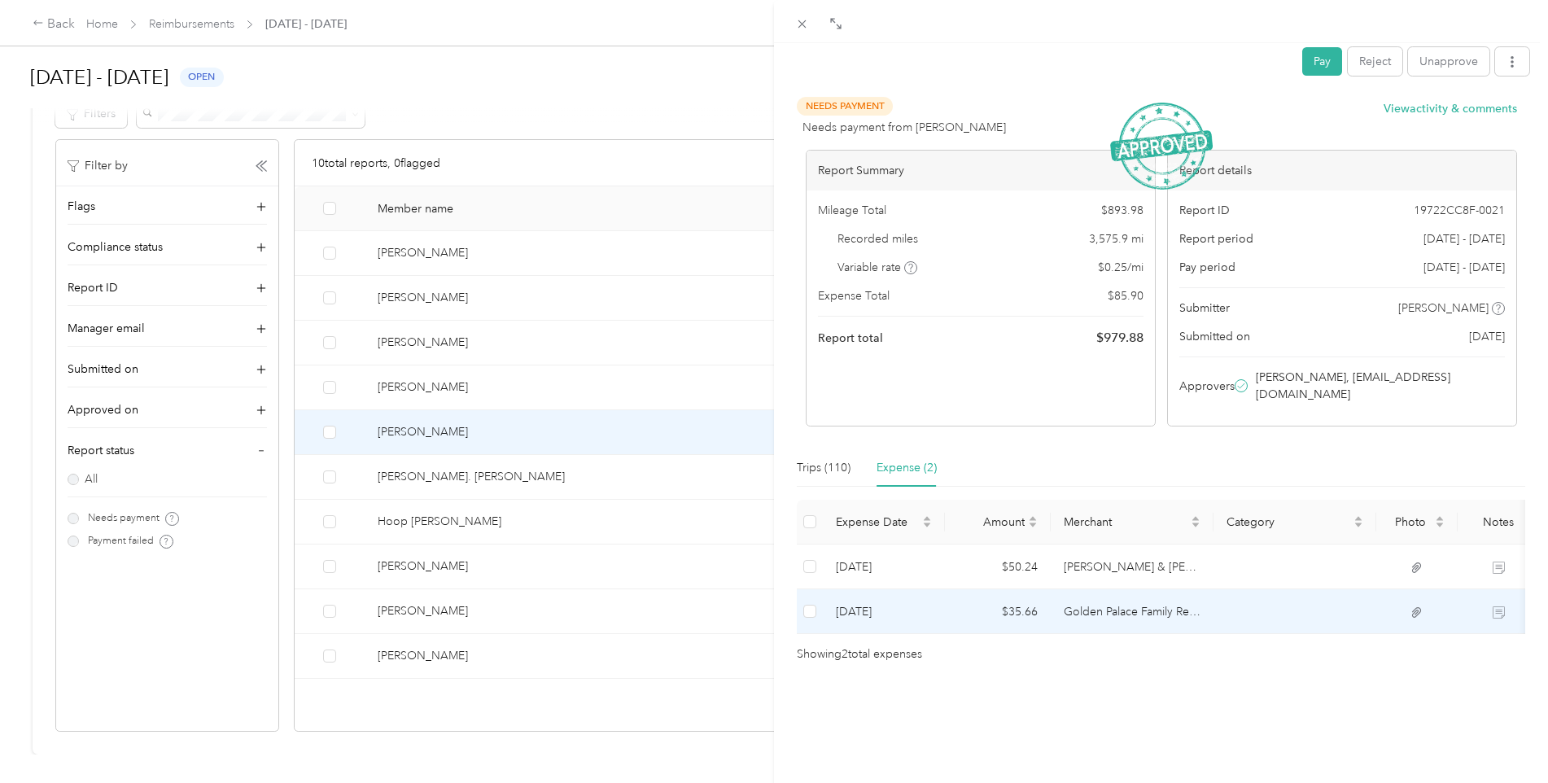 The image size is (1548, 783). I want to click on span: Amount, so click(991, 522).